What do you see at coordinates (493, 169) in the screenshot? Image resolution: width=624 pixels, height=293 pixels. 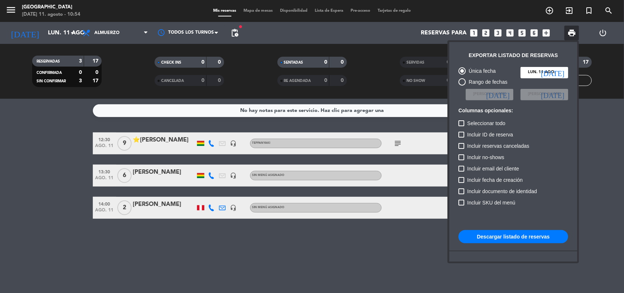 I see `span: Incluir email del cliente` at bounding box center [493, 169].